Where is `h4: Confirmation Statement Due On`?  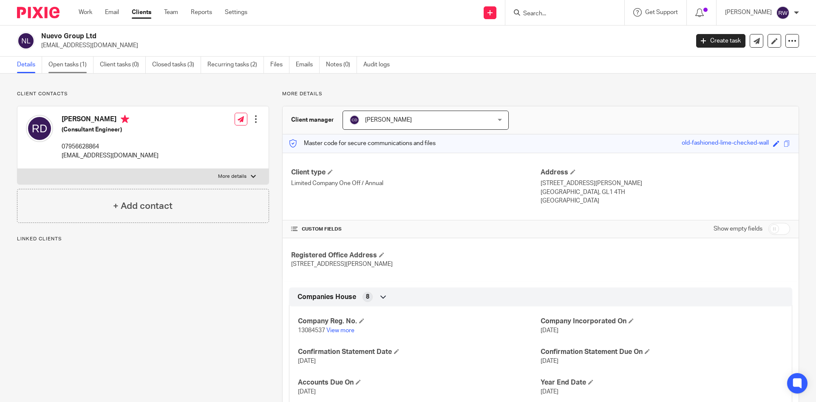 h4: Confirmation Statement Due On is located at coordinates (662, 352).